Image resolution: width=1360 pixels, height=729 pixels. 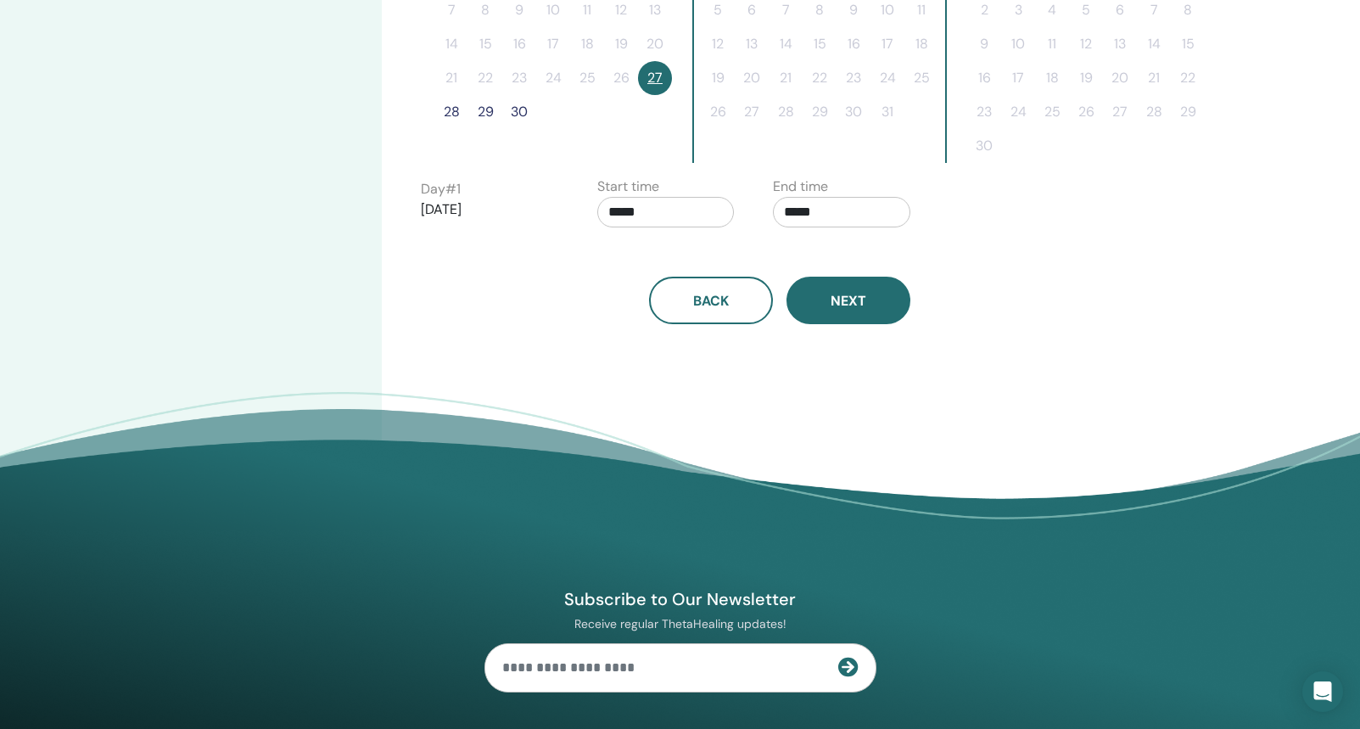 I want to click on label: Start time, so click(x=628, y=187).